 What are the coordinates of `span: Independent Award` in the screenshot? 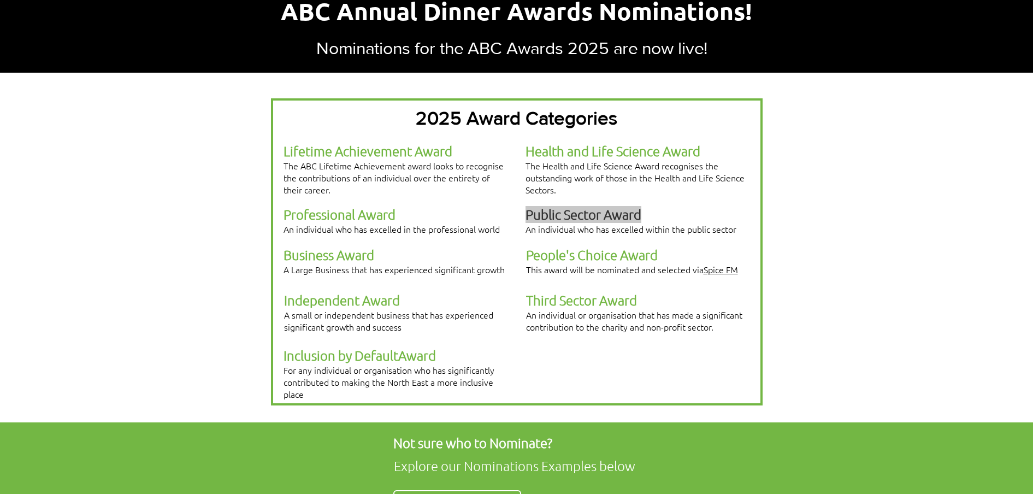 It's located at (342, 300).